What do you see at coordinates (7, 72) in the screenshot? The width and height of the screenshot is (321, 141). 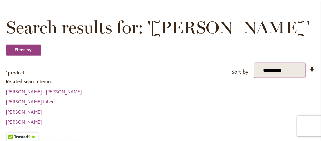 I see `span: 1` at bounding box center [7, 72].